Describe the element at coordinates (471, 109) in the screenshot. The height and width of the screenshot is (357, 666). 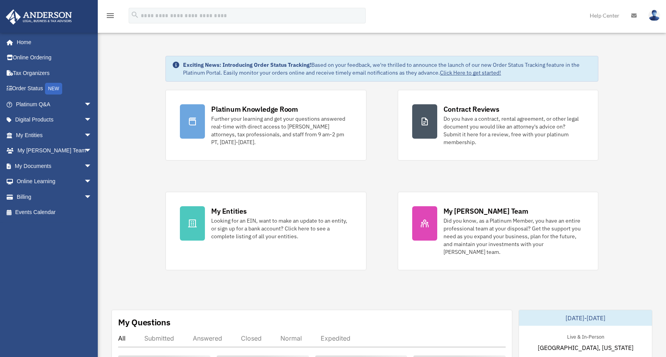
I see `div: Contract Reviews` at that location.